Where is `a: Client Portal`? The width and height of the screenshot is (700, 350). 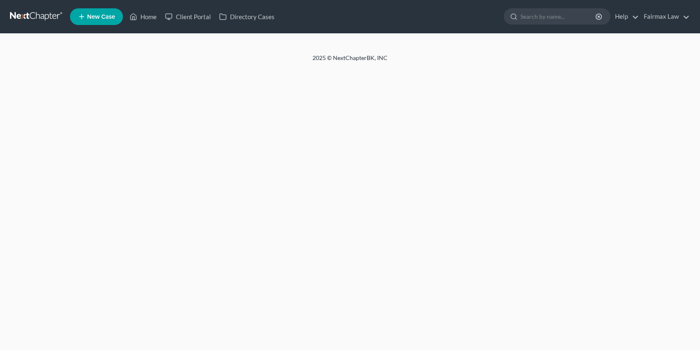
a: Client Portal is located at coordinates (188, 17).